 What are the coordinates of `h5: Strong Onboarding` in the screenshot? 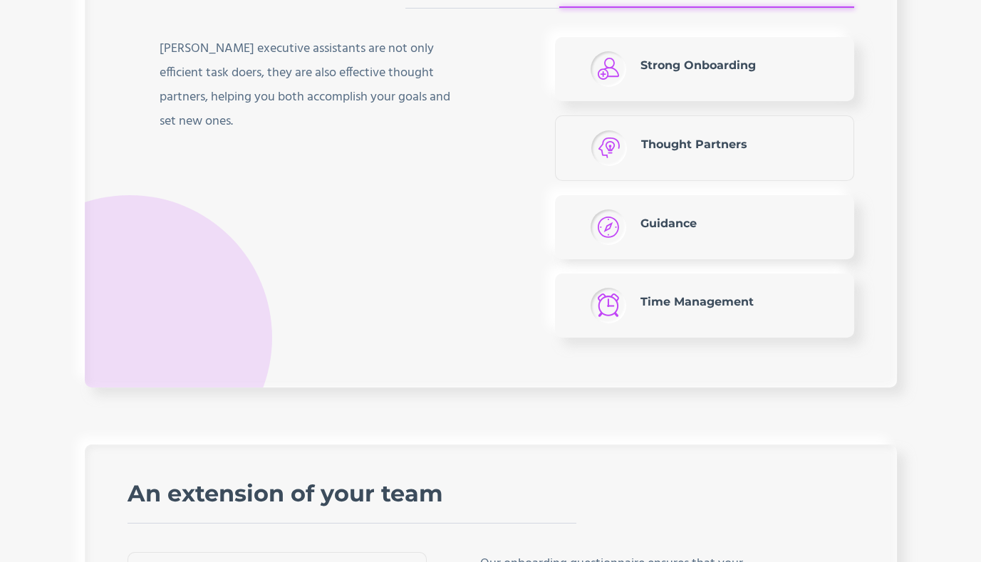 It's located at (698, 69).